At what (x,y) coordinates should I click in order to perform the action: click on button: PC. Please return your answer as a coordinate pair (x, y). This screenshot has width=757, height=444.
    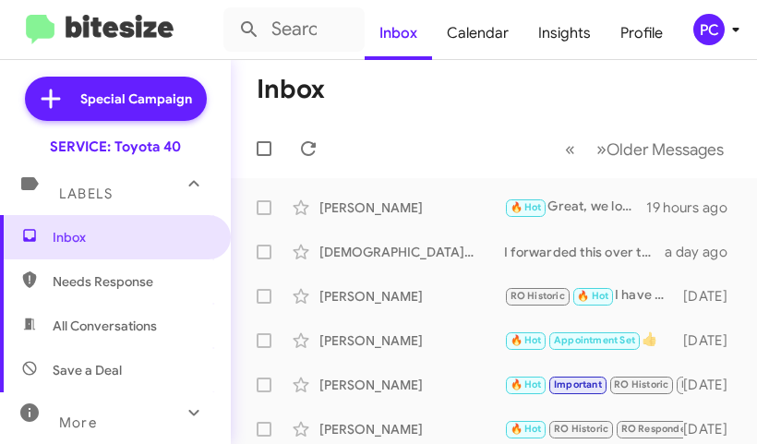
    Looking at the image, I should click on (707, 30).